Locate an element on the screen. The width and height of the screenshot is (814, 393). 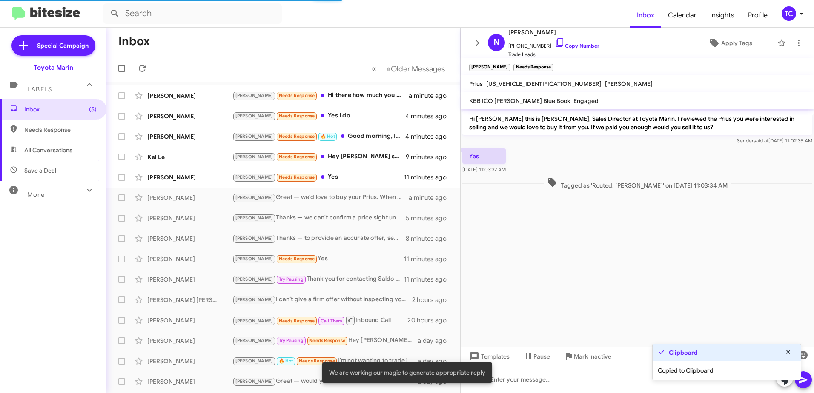
span: We are working our magic to generate appropriate reply is located at coordinates (407, 373).